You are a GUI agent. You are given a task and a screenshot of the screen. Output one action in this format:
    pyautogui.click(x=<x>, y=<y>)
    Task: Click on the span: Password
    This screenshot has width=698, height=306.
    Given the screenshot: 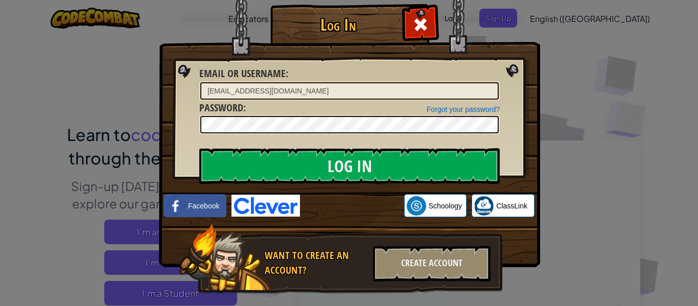 What is the action you would take?
    pyautogui.click(x=221, y=107)
    